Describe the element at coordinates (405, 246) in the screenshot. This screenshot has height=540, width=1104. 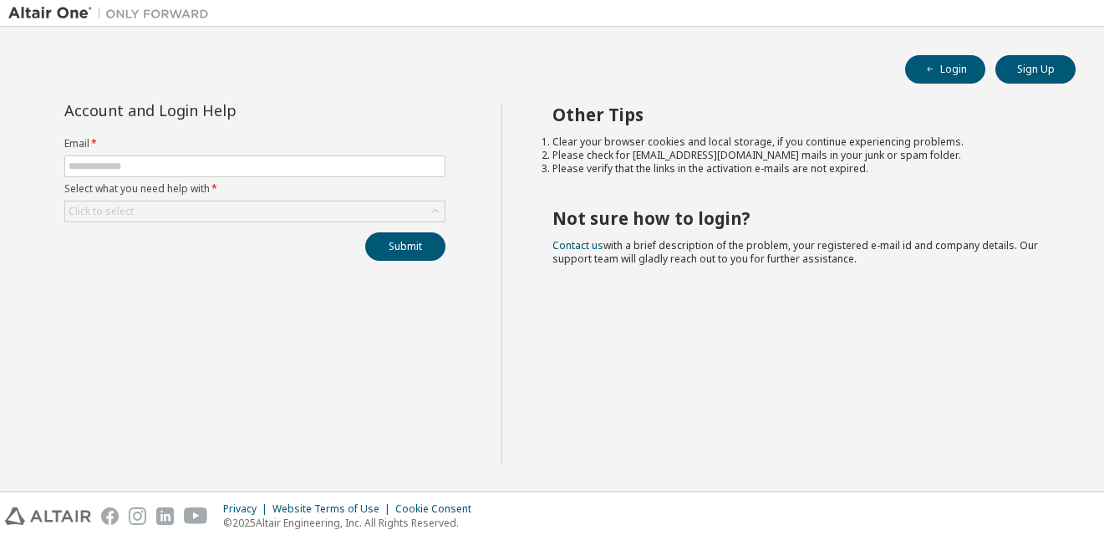
I see `button: Submit` at that location.